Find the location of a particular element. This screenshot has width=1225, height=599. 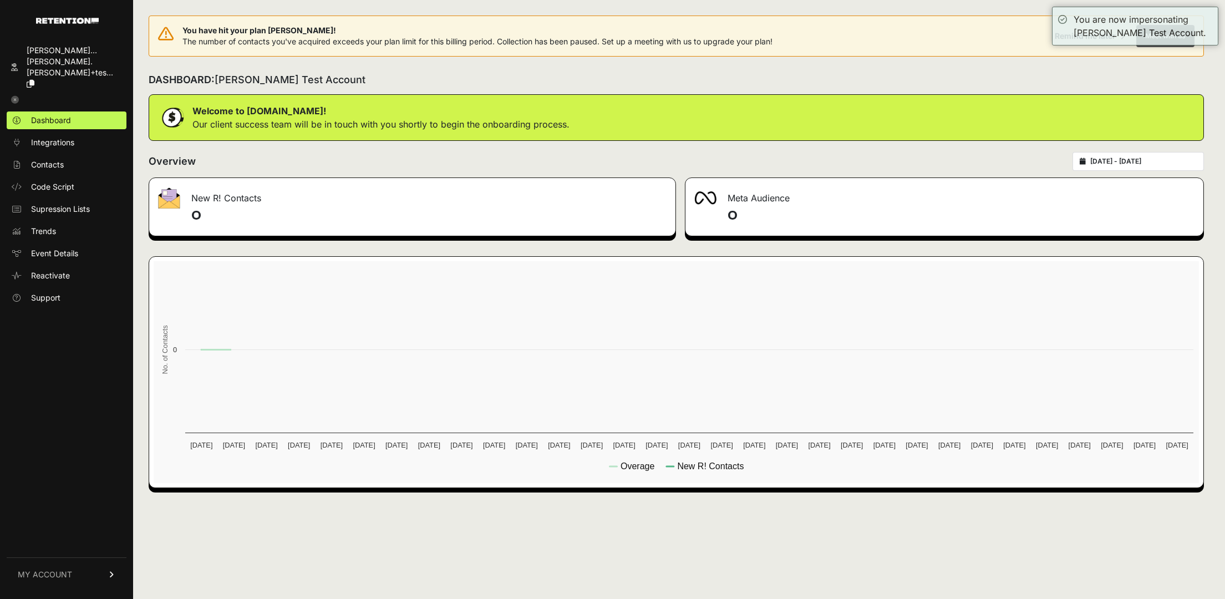

img: dollar-coin-05c43ed7efb7bc0c12610022525b4bbbb207c7efeef5aecc26f025e68dcafac9.png is located at coordinates (172, 118).